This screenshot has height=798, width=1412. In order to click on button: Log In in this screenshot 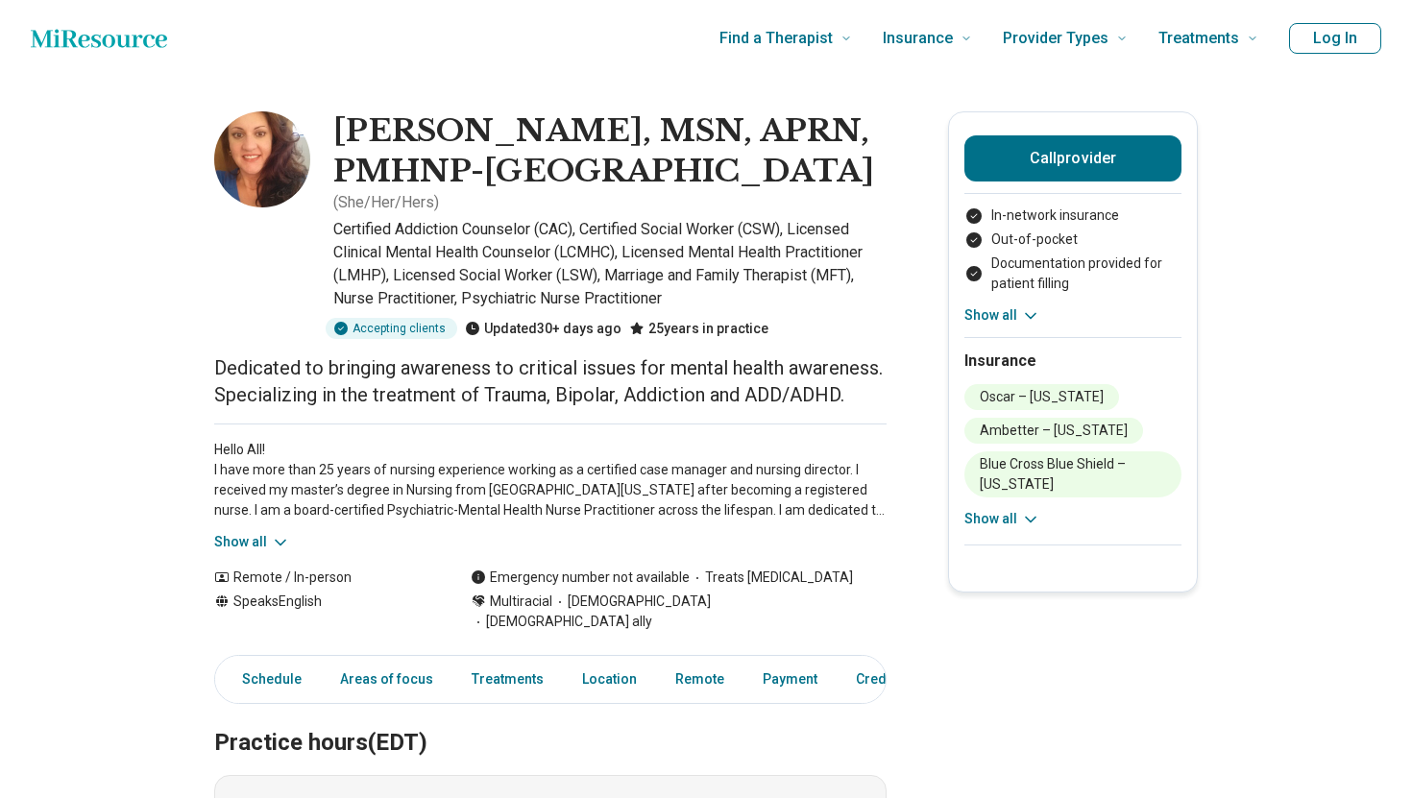, I will do `click(1335, 38)`.